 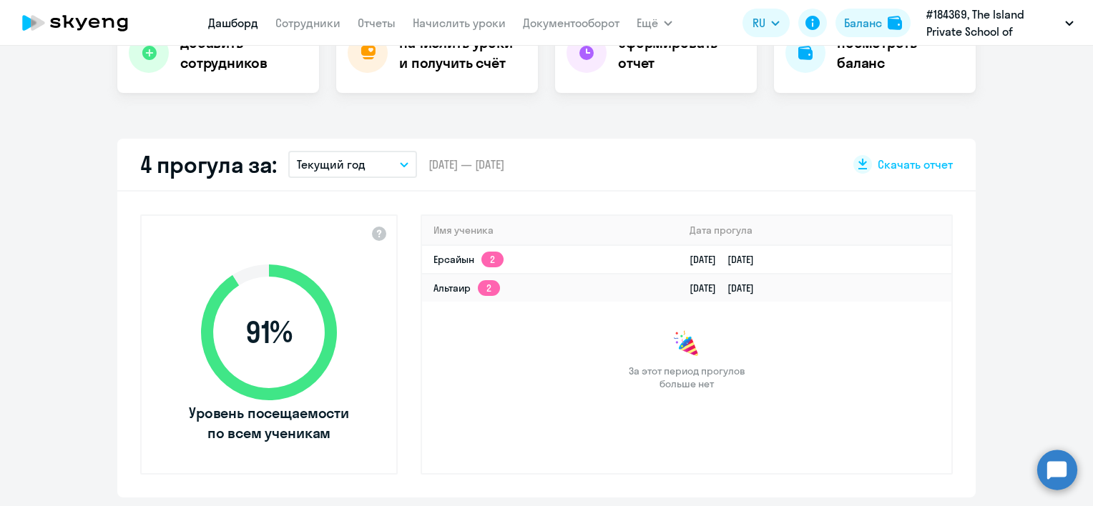 What do you see at coordinates (687, 345) in the screenshot?
I see `img: congrats` at bounding box center [687, 345].